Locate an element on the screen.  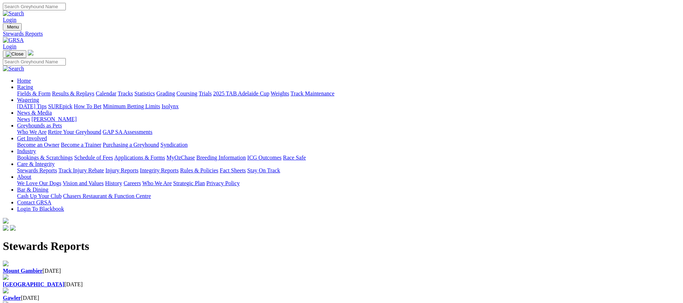
a: History is located at coordinates (113, 183).